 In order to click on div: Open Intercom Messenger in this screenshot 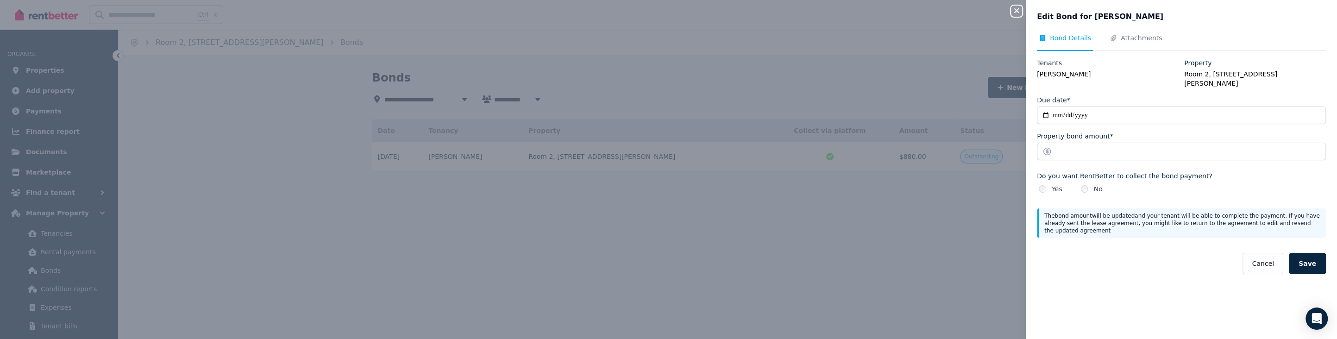, I will do `click(1317, 319)`.